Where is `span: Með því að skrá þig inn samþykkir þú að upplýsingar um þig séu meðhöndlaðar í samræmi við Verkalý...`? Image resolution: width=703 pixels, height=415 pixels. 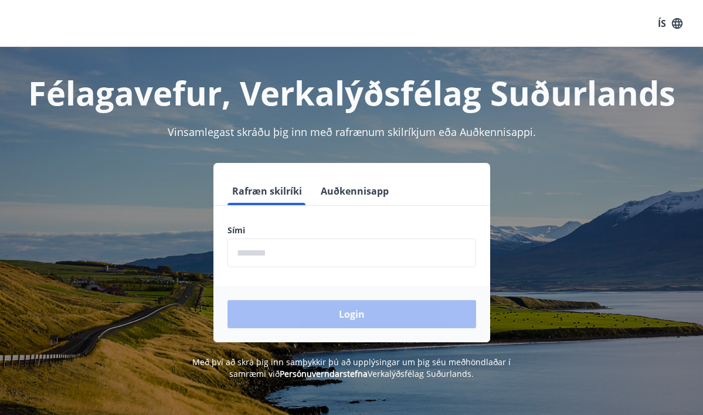 span: Með því að skrá þig inn samþykkir þú að upplýsingar um þig séu meðhöndlaðar í samræmi við Verkalý... is located at coordinates (351, 368).